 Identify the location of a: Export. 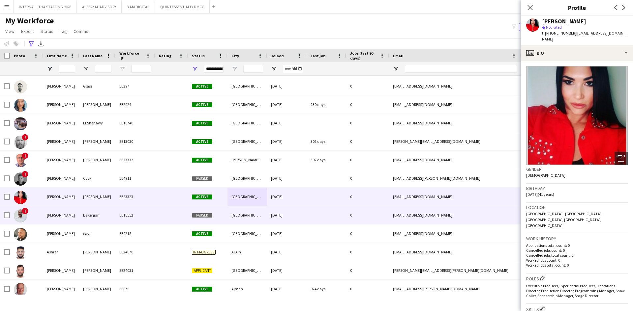
(27, 31).